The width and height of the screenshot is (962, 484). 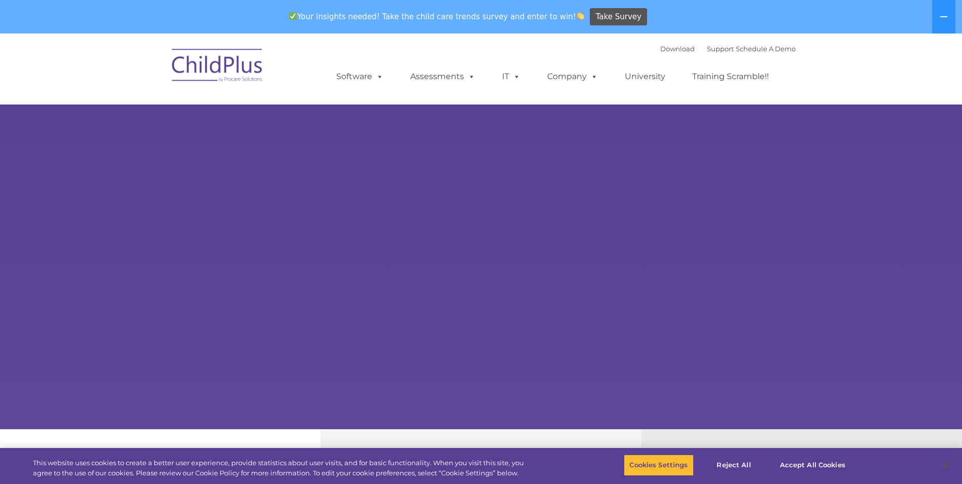 I want to click on button: Reject All, so click(x=734, y=465).